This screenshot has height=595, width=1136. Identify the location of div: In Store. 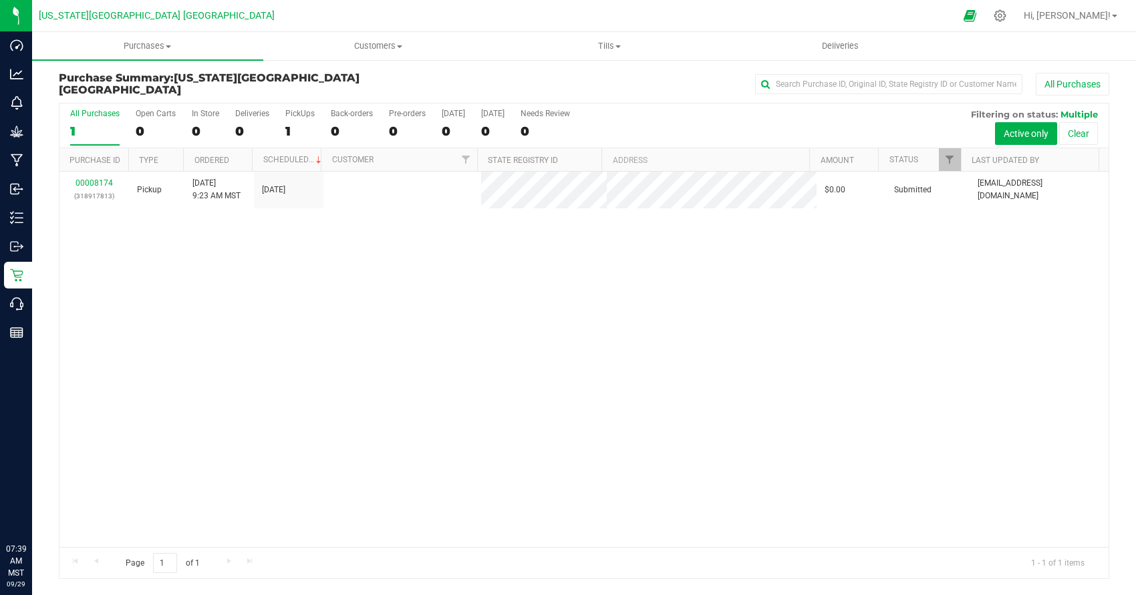
(205, 114).